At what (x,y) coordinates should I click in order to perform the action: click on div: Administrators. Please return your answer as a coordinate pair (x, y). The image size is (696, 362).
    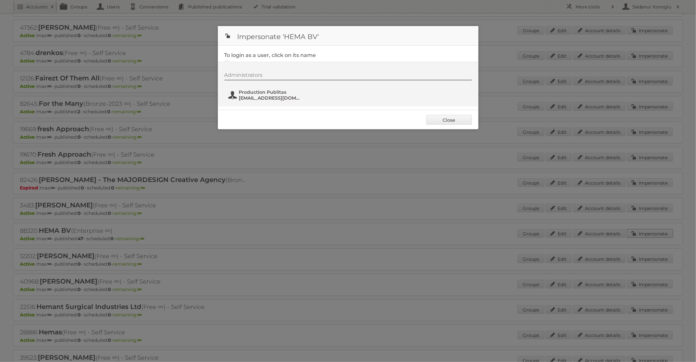
    Looking at the image, I should click on (348, 76).